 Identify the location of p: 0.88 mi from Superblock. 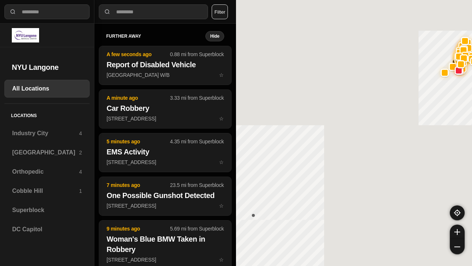
(197, 54).